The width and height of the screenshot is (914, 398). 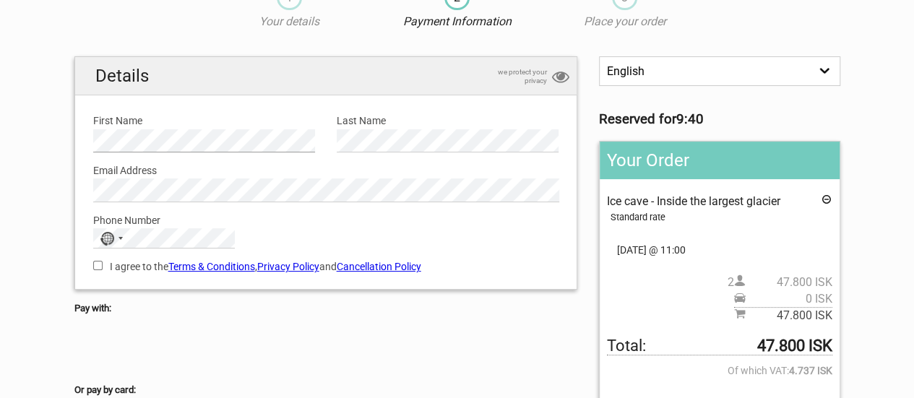 What do you see at coordinates (795, 346) in the screenshot?
I see `strong: 47.800 ISK` at bounding box center [795, 346].